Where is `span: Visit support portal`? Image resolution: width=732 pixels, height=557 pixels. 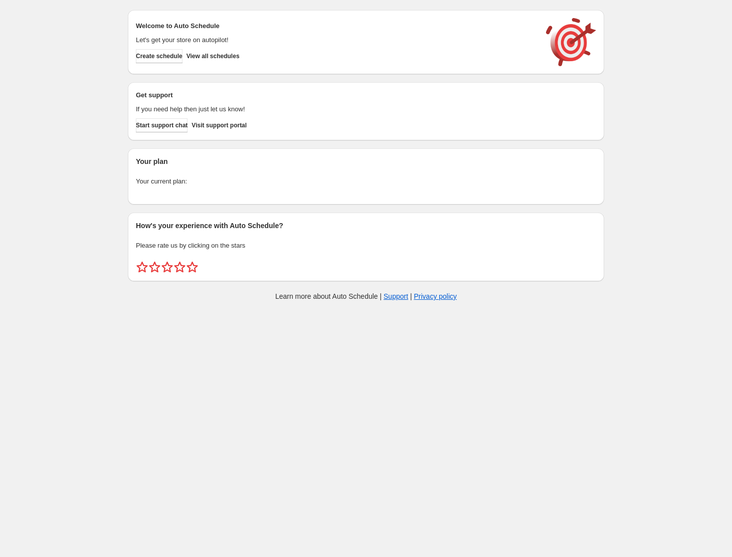
span: Visit support portal is located at coordinates (219, 125).